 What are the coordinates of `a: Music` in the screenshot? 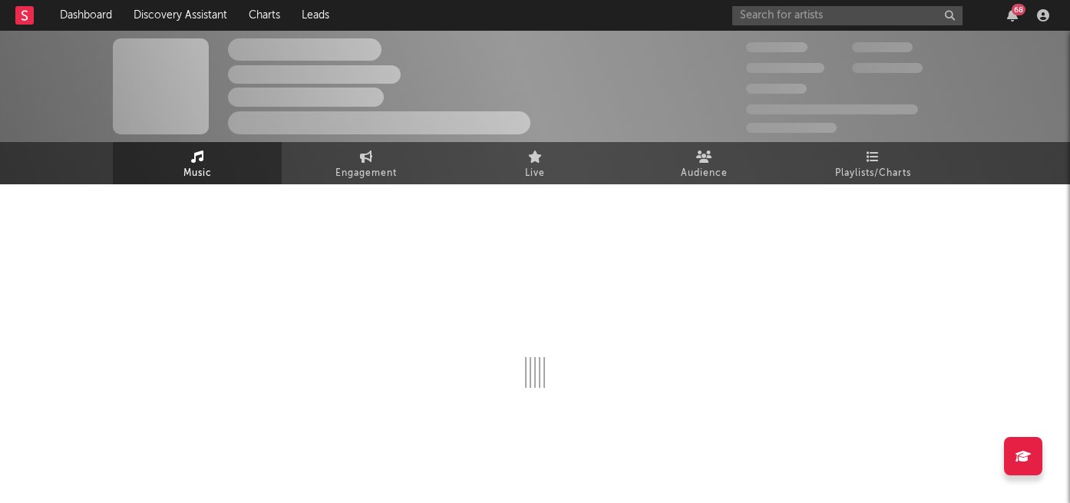 It's located at (197, 163).